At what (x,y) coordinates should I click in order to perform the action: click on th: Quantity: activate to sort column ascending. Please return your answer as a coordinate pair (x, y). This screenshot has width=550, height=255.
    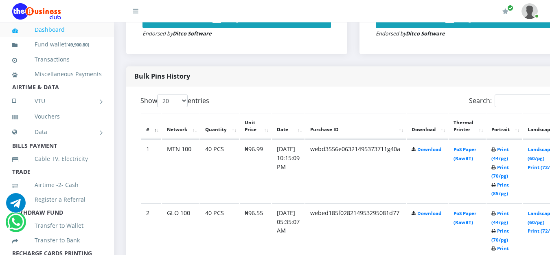
    Looking at the image, I should click on (219, 126).